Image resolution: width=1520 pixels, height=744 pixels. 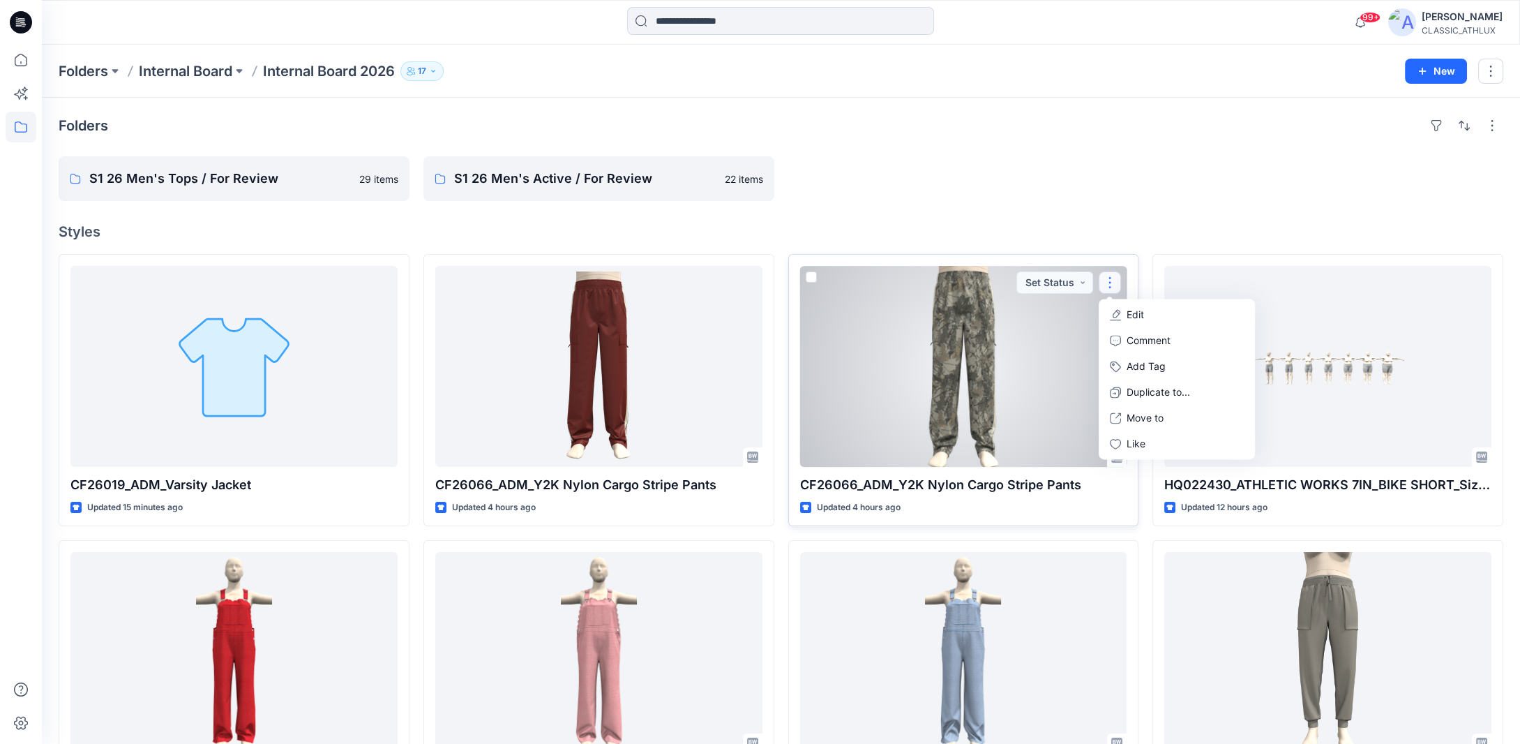 I want to click on a: Folders, so click(x=83, y=71).